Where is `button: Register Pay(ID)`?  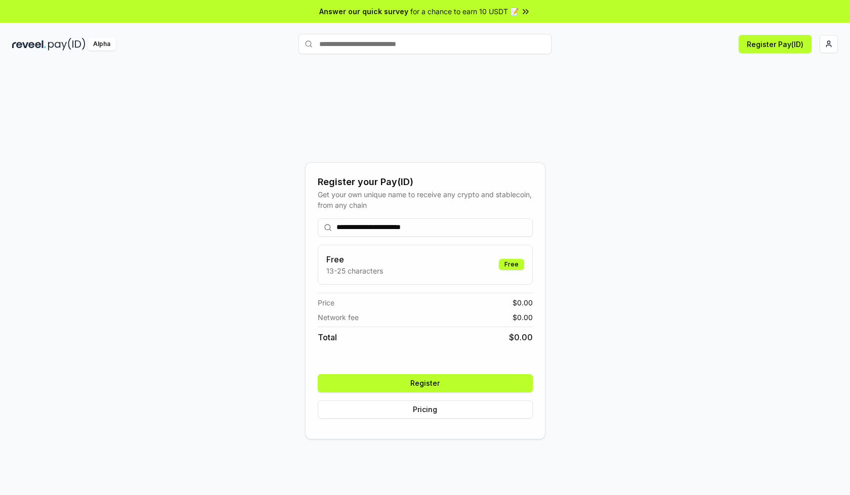 button: Register Pay(ID) is located at coordinates (775, 44).